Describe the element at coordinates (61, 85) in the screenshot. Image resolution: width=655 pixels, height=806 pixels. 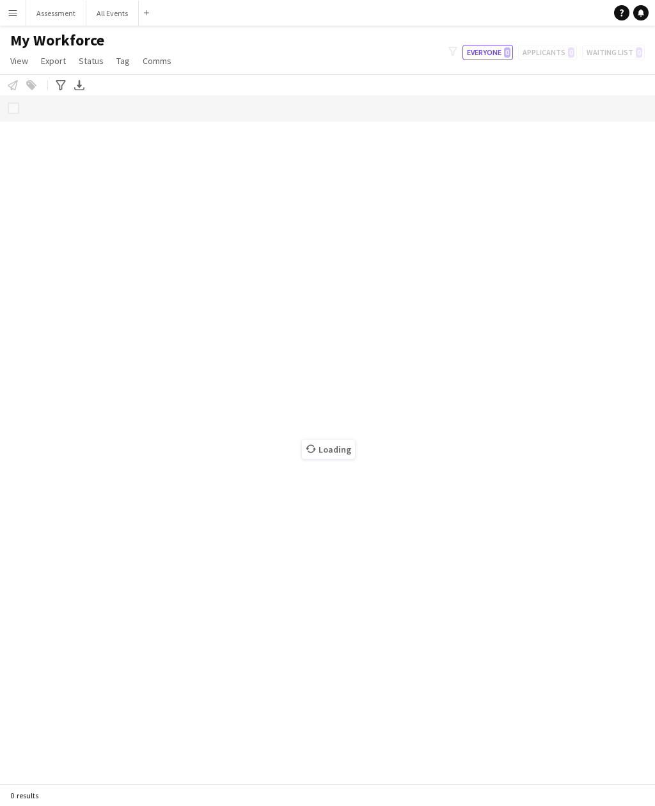
I see `app-action-btn: Advanced filters` at that location.